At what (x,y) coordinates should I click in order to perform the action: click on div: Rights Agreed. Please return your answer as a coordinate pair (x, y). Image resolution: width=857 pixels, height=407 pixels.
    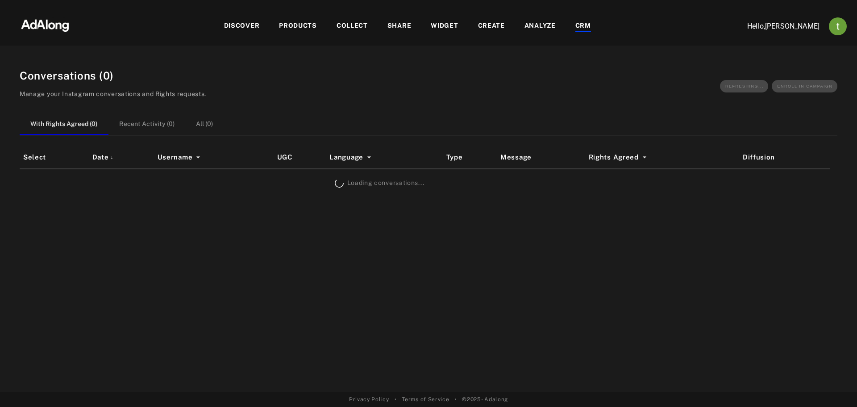
    Looking at the image, I should click on (662, 157).